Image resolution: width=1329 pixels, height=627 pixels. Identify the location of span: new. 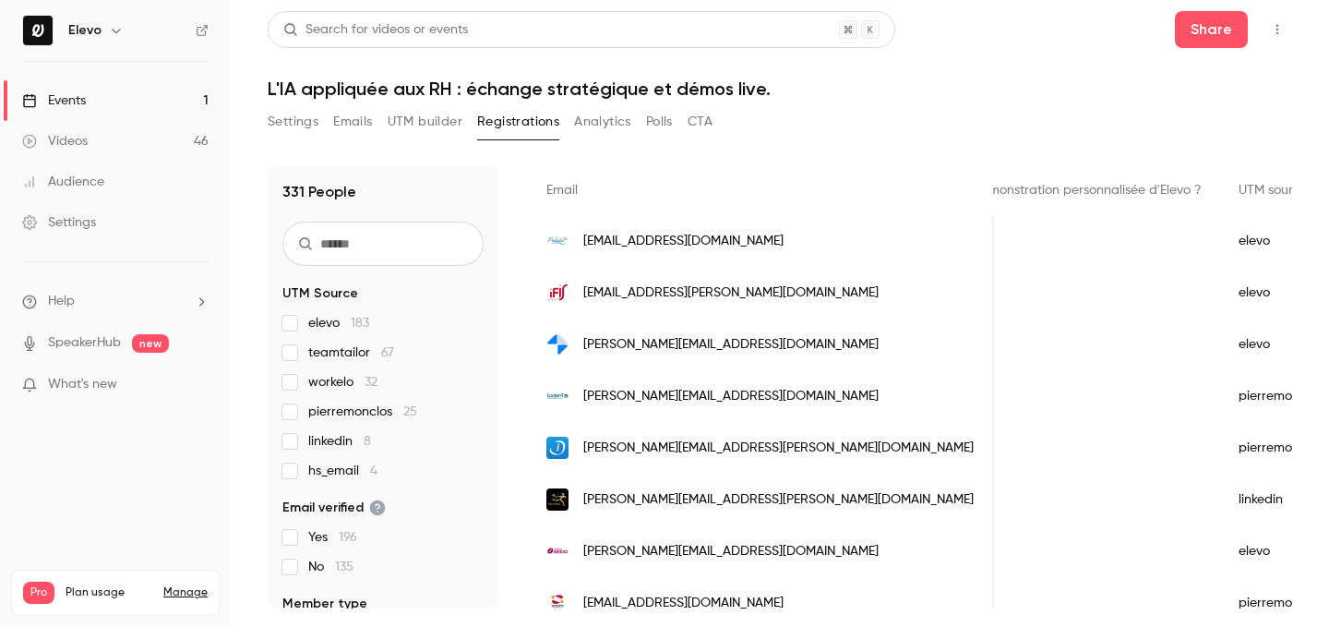
(150, 343).